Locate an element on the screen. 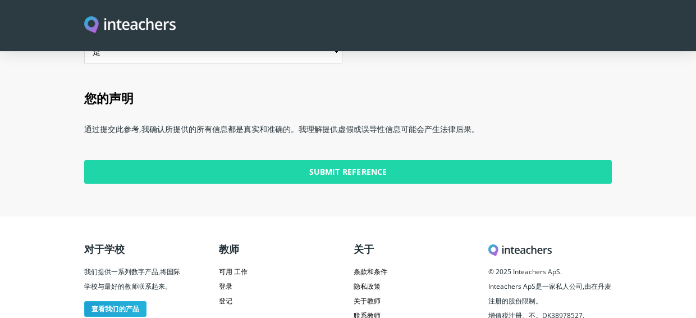 The height and width of the screenshot is (318, 696). a: 可用 工作 is located at coordinates (233, 271).